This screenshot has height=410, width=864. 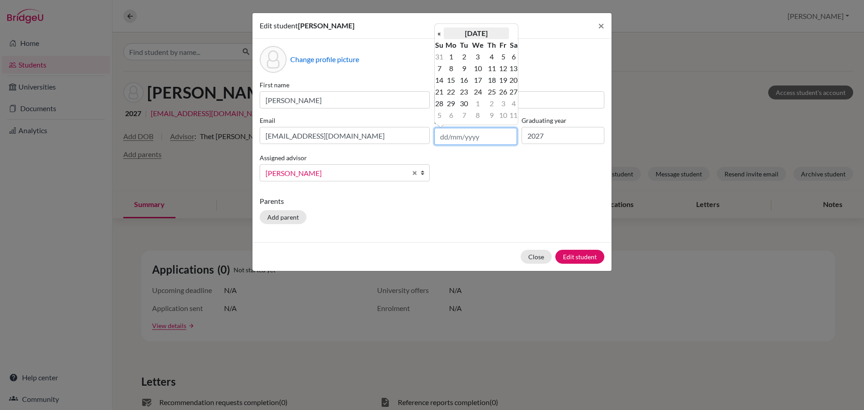 I want to click on th: Mo, so click(x=451, y=45).